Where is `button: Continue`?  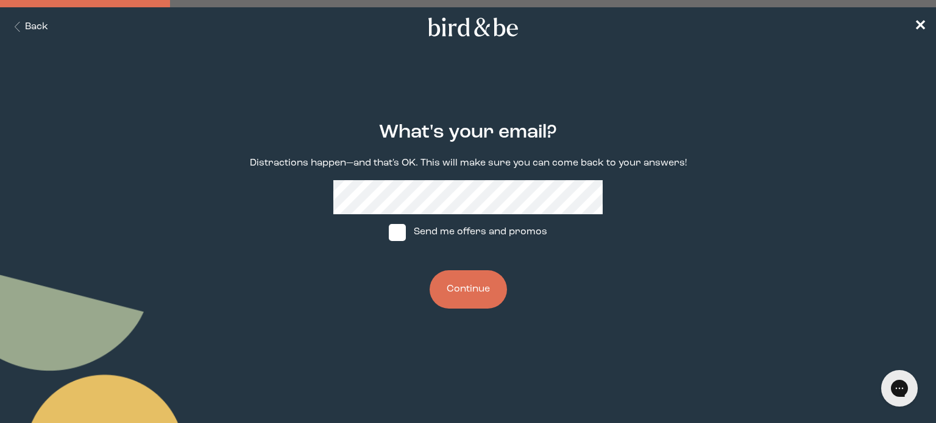
button: Continue is located at coordinates (468, 289).